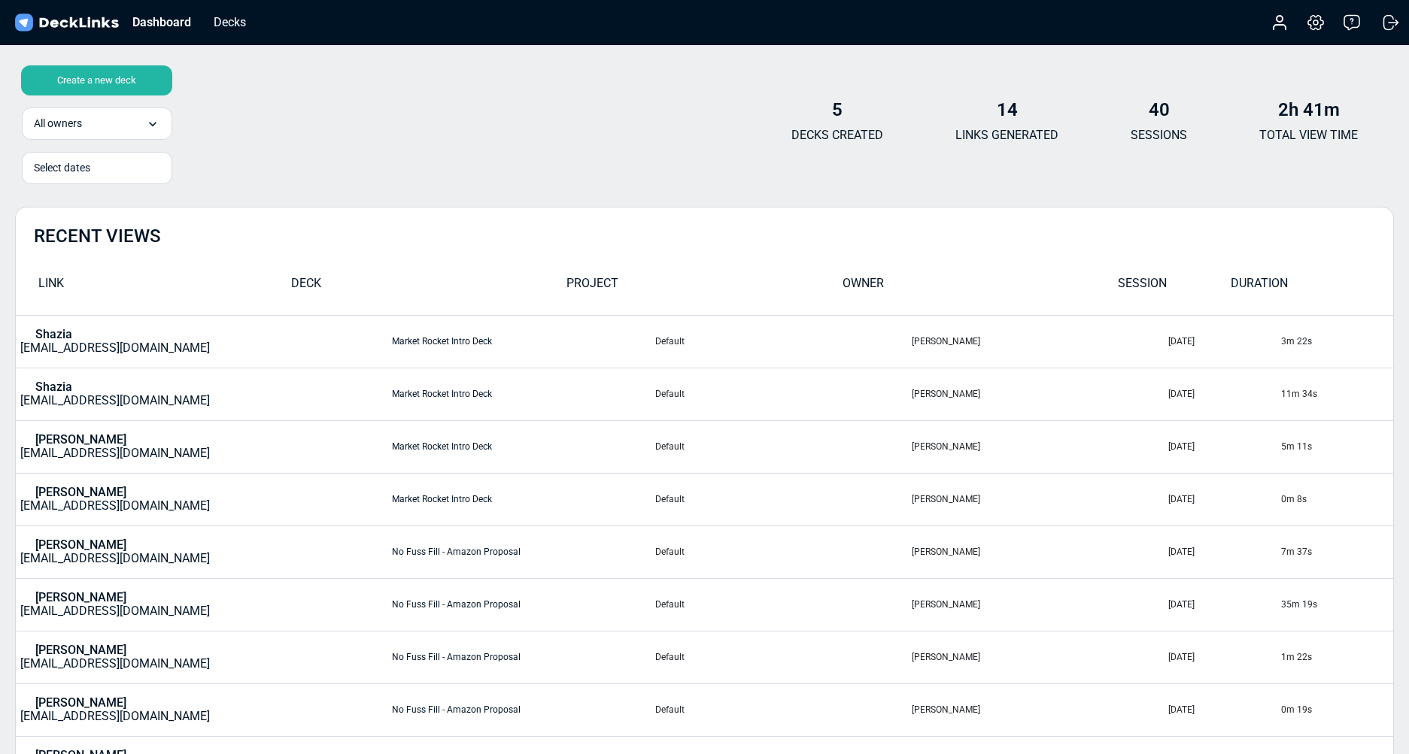 The height and width of the screenshot is (754, 1409). I want to click on div: 0m 19s, so click(1337, 710).